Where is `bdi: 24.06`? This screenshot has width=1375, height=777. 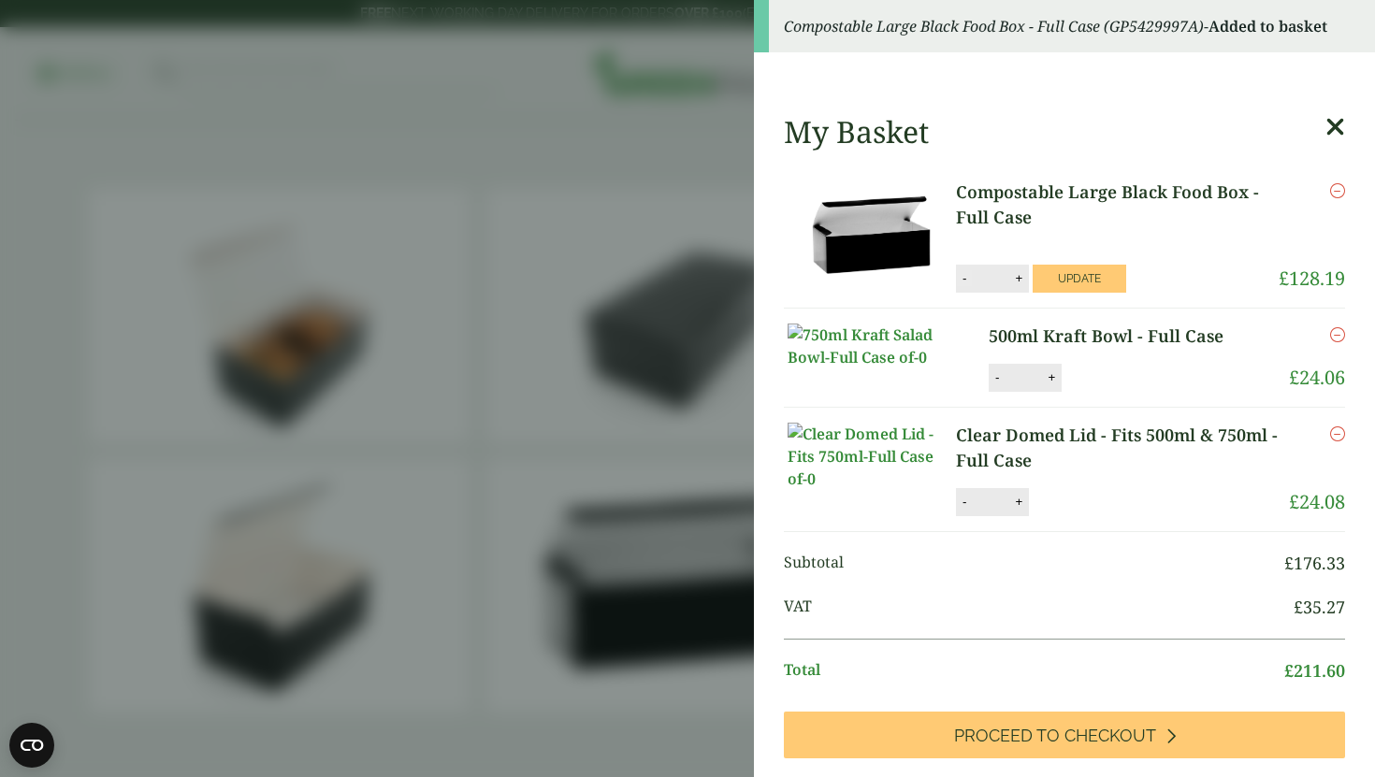 bdi: 24.06 is located at coordinates (1317, 377).